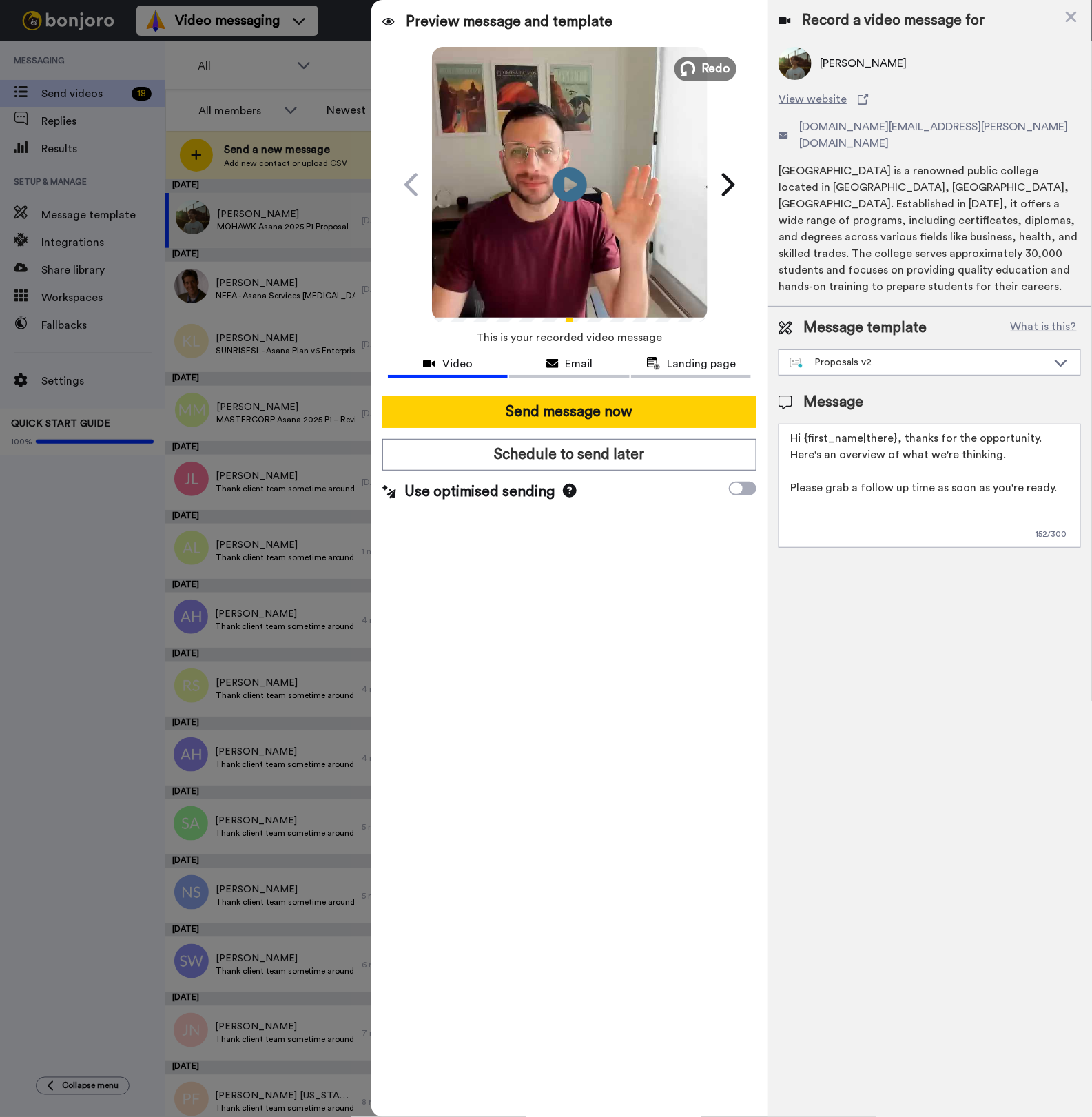 The image size is (1092, 1117). Describe the element at coordinates (930, 486) in the screenshot. I see `textarea: Hi {first_name|there}, thanks for the opportunity. Here's an overview of what we're thinking. Ple...` at that location.